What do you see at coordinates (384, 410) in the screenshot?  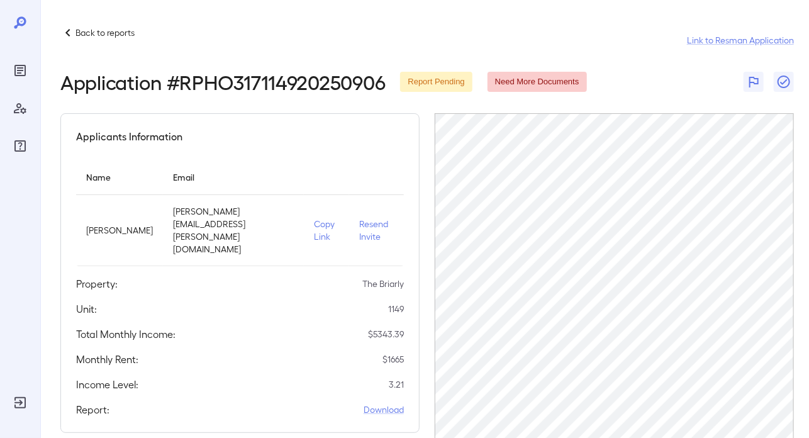 I see `a: Download` at bounding box center [384, 410].